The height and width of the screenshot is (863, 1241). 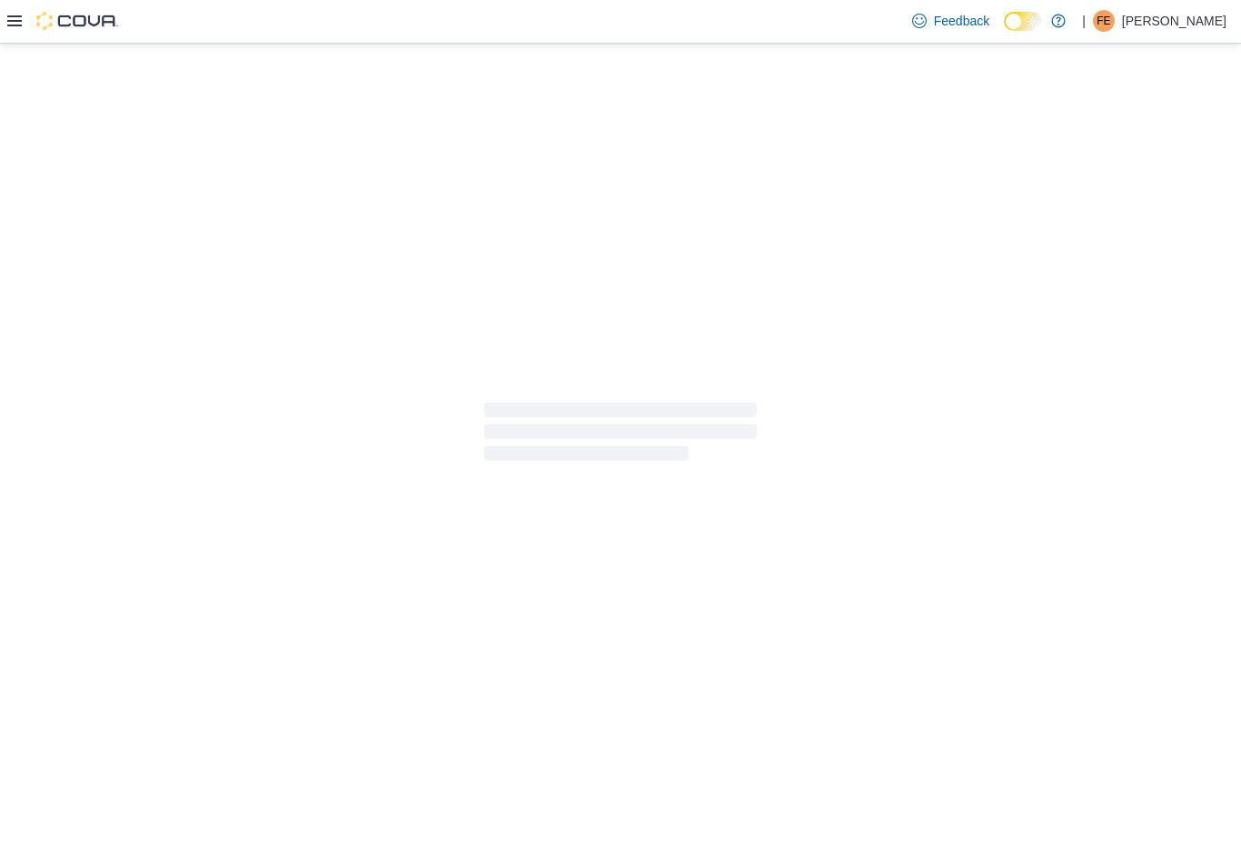 I want to click on input: Dark Mode, so click(x=1023, y=21).